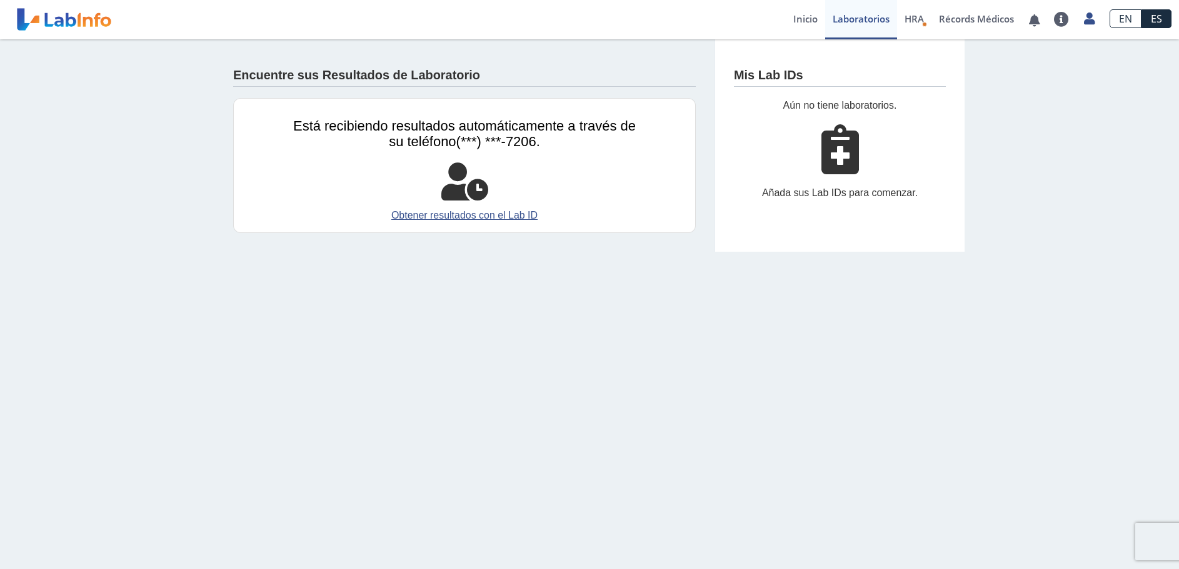 Image resolution: width=1179 pixels, height=569 pixels. What do you see at coordinates (464, 216) in the screenshot?
I see `a: Obtener resultados con el Lab ID` at bounding box center [464, 216].